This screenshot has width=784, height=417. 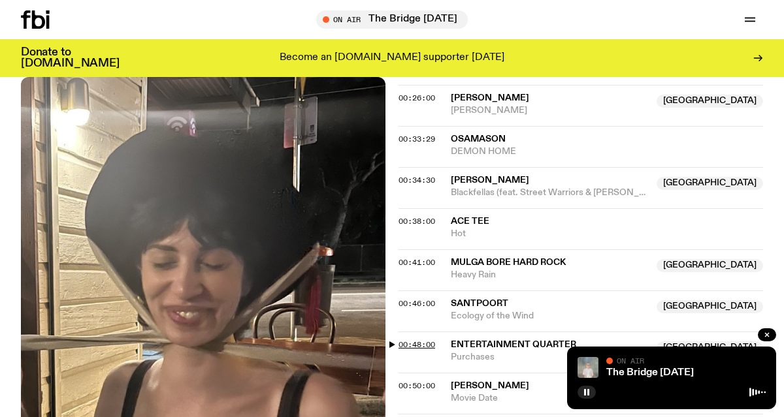 What do you see at coordinates (417, 221) in the screenshot?
I see `button: 00:38:00` at bounding box center [417, 221].